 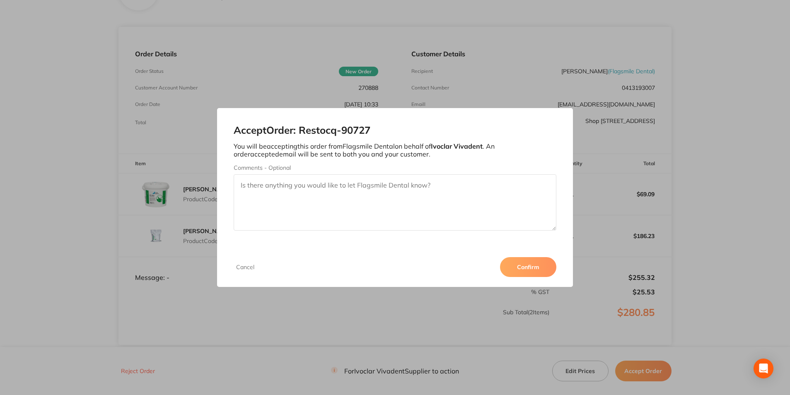 I want to click on p: You will be accepting this order from Flagsmile Dental on behalf of . An order accepted email wil..., so click(x=395, y=150).